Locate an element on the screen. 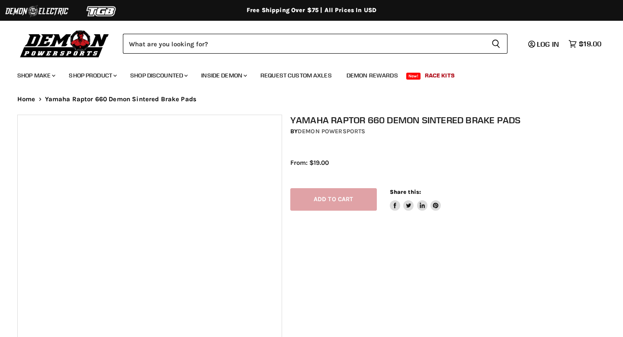 Image resolution: width=623 pixels, height=337 pixels. form: Product is located at coordinates (315, 44).